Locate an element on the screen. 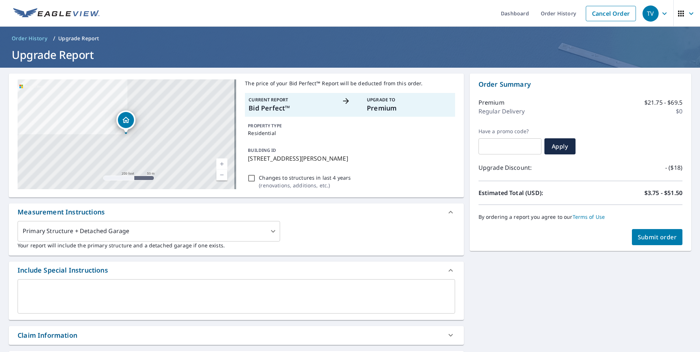 The height and width of the screenshot is (352, 700). h1: Upgrade Report is located at coordinates (350, 55).